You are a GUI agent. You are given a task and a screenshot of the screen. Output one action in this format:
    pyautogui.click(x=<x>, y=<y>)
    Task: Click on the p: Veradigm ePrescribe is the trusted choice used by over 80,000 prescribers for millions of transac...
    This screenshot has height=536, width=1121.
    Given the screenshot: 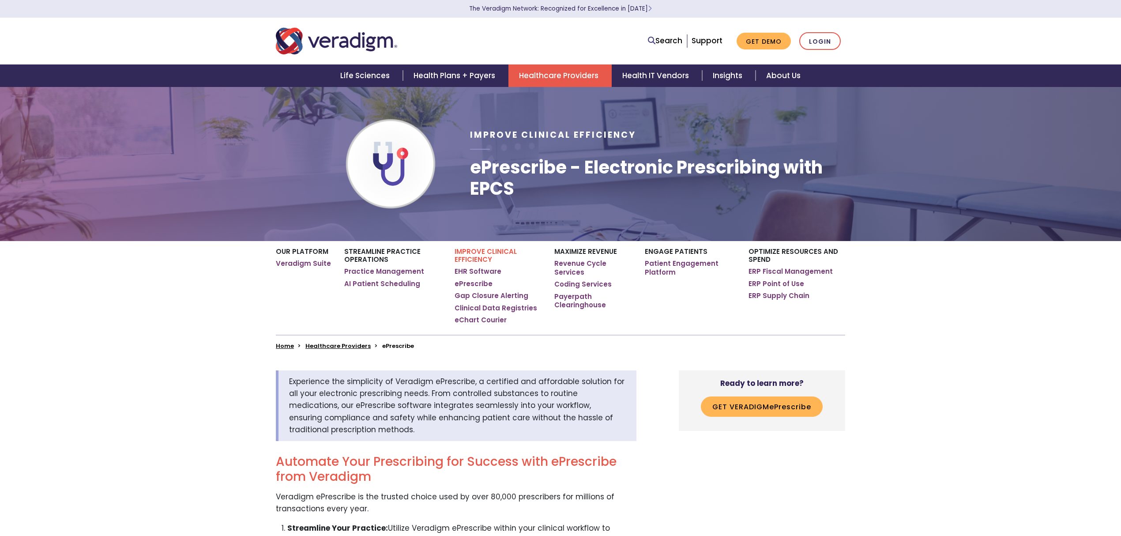 What is the action you would take?
    pyautogui.click(x=456, y=503)
    